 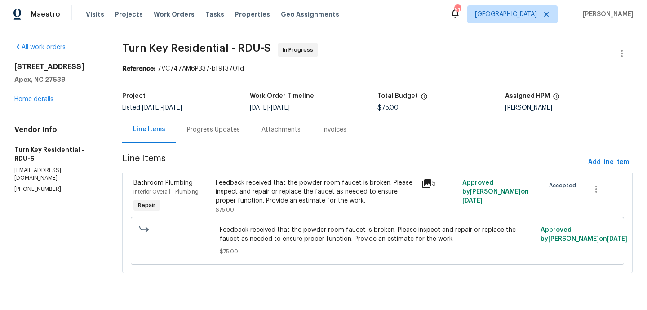 I want to click on div: Line Items, so click(x=149, y=129).